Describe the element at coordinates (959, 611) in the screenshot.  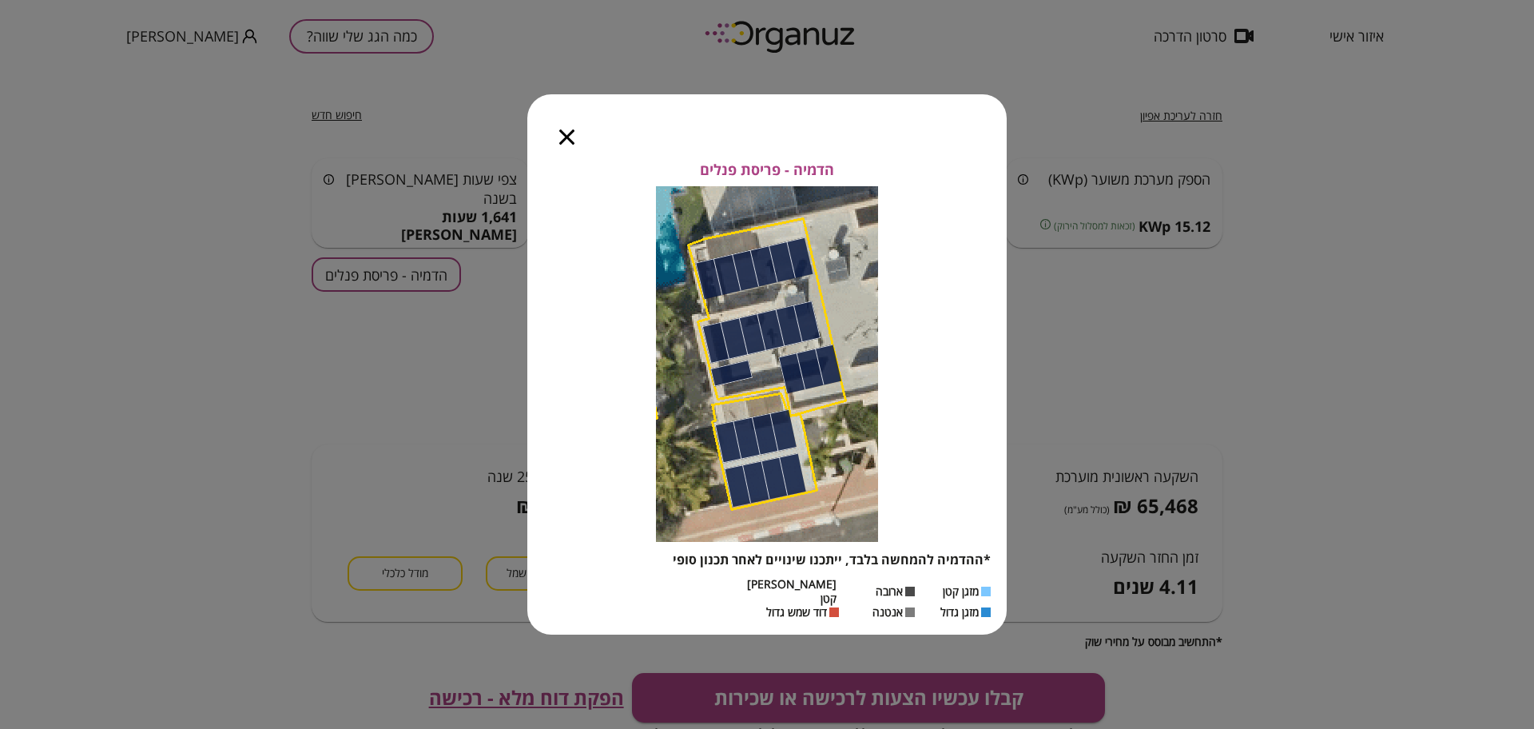
I see `span: מזגן גדול` at that location.